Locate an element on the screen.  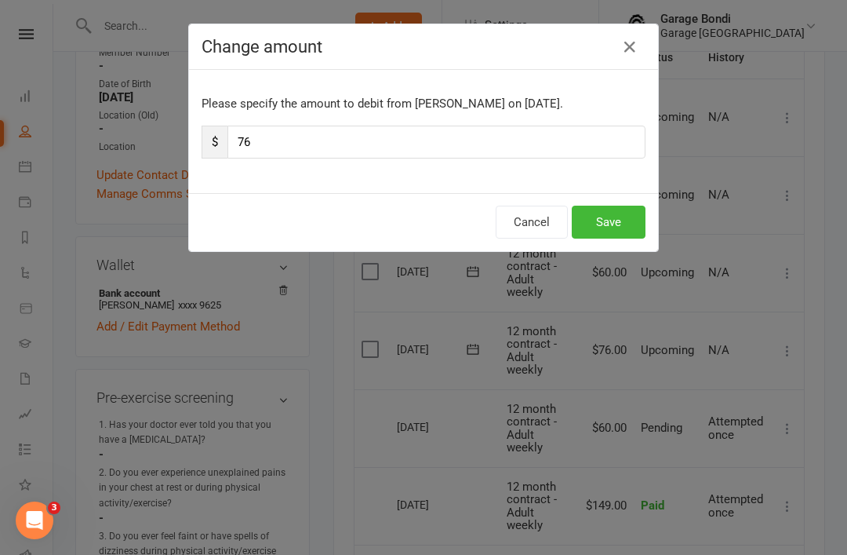
span: 3 is located at coordinates (54, 507).